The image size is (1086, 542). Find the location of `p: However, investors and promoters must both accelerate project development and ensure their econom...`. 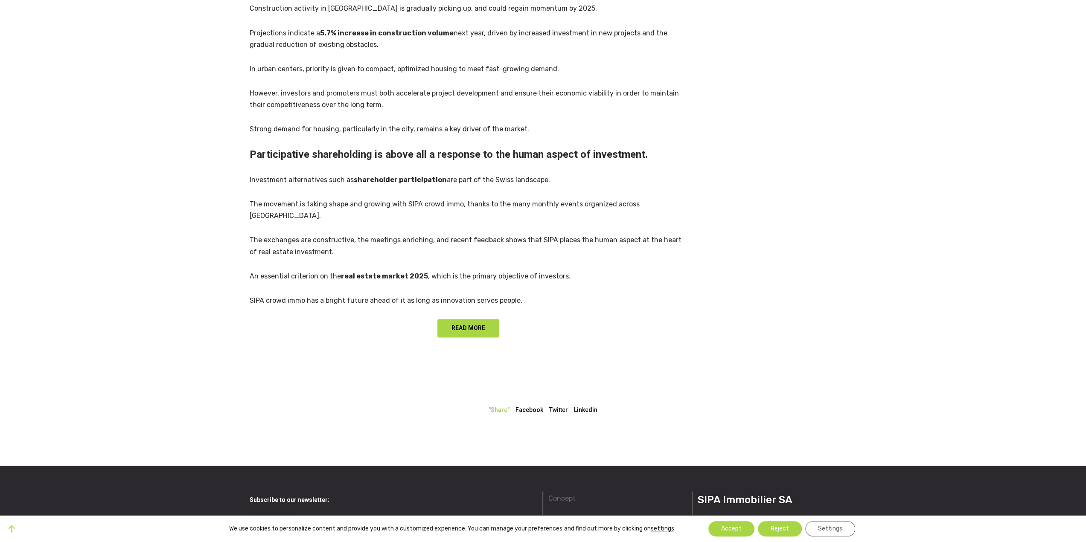

p: However, investors and promoters must both accelerate project development and ensure their econom... is located at coordinates (469, 99).